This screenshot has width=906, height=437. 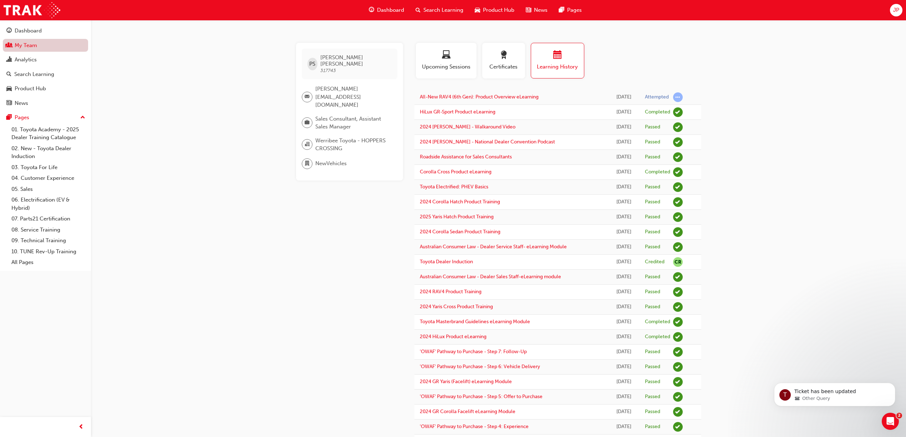 What do you see at coordinates (624, 322) in the screenshot?
I see `div: Thu Jan 23 2025 11:08:57 GMT+1100 (Australian Eastern Daylight Time)` at bounding box center [624, 322].